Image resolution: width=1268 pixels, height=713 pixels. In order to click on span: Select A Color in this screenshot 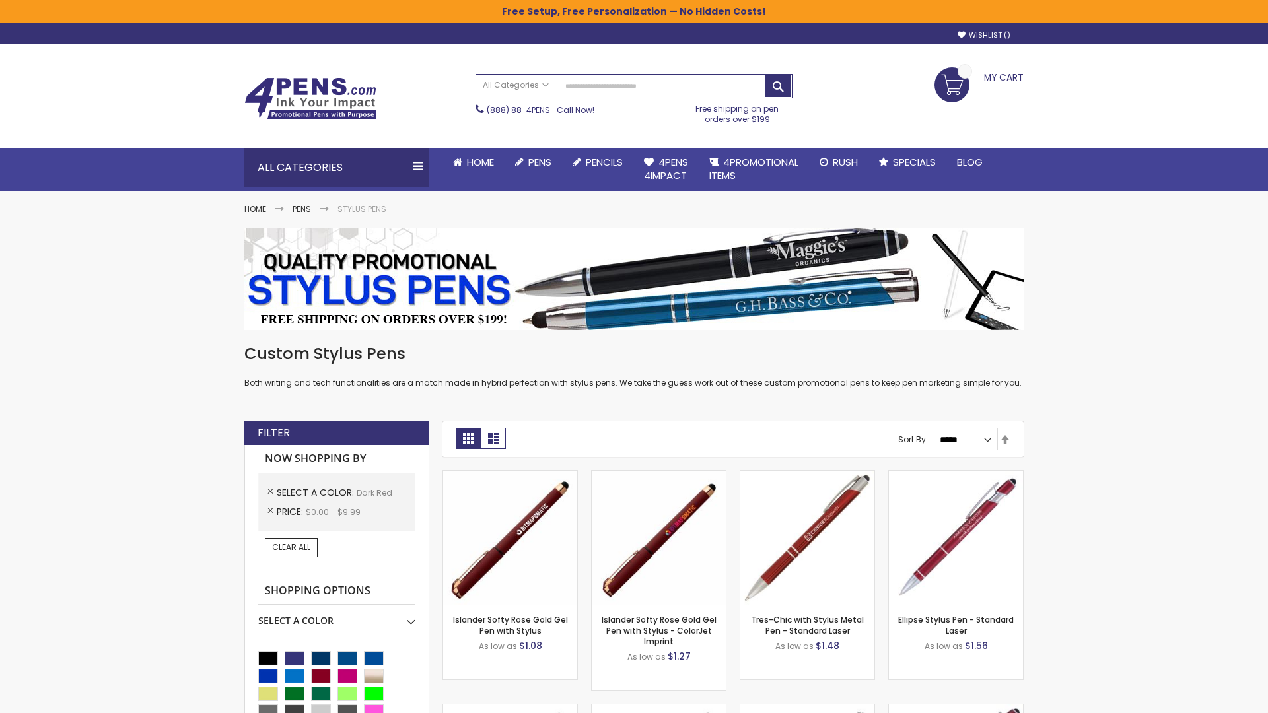, I will do `click(316, 493)`.